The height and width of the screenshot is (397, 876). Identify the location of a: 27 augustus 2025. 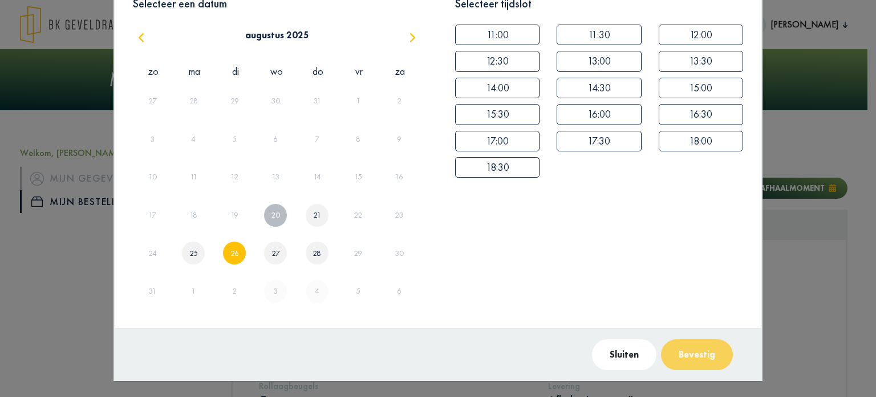
(276, 253).